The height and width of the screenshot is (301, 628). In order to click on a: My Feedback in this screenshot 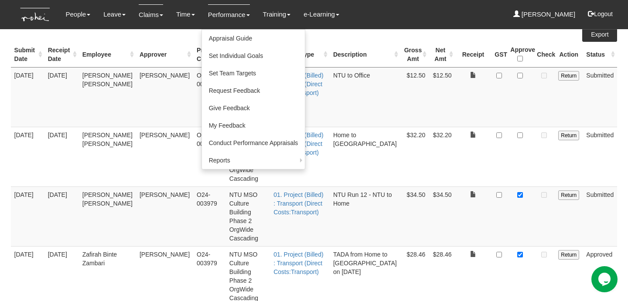, I will do `click(253, 126)`.